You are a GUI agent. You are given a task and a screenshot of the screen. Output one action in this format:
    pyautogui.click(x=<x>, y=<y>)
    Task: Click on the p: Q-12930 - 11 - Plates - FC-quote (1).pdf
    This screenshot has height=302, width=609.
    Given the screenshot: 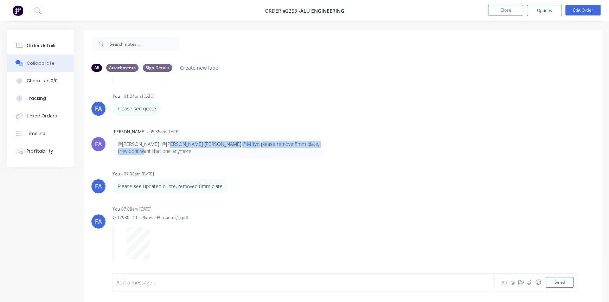 What is the action you would take?
    pyautogui.click(x=150, y=217)
    